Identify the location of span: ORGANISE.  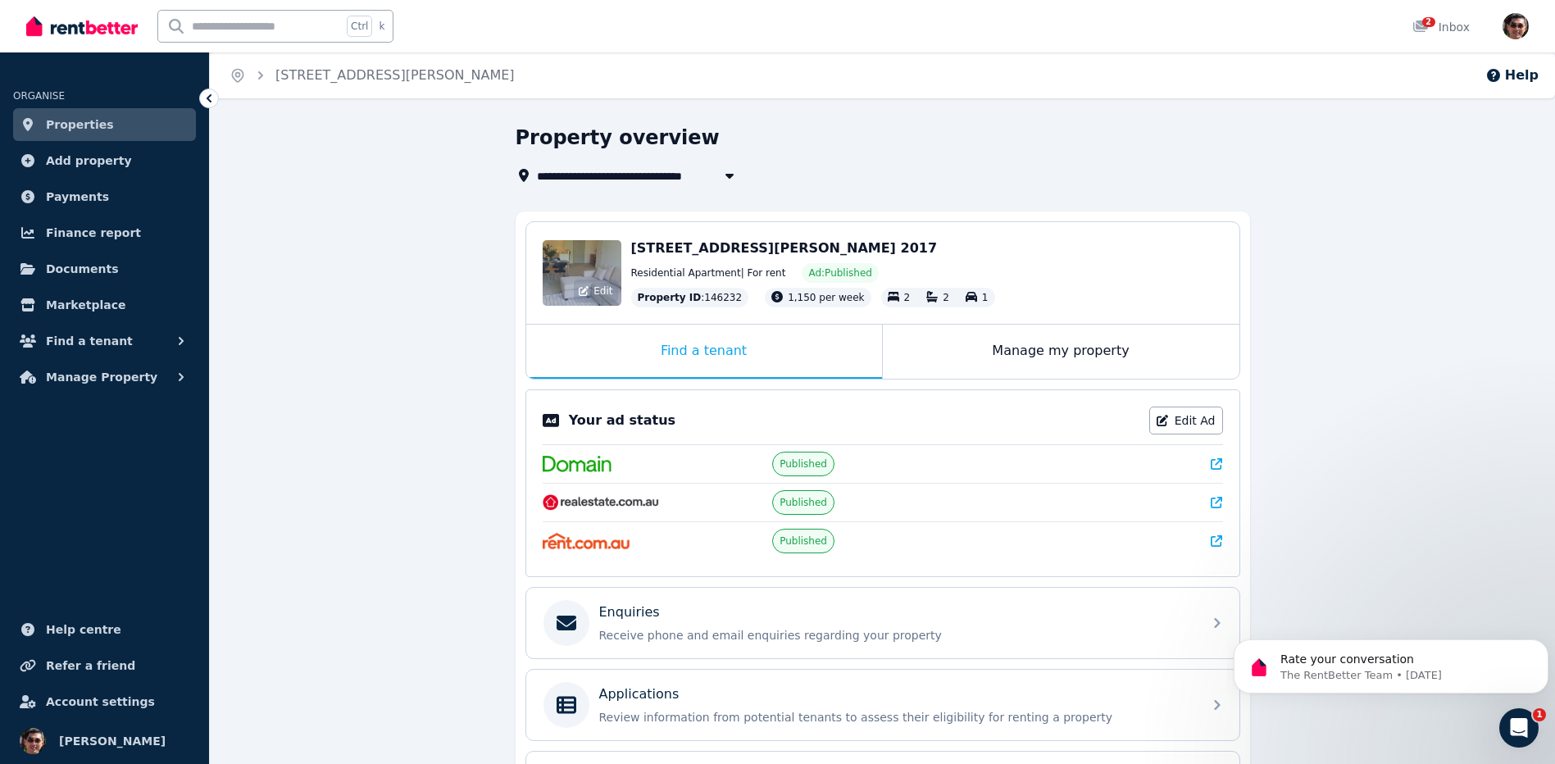
(39, 96).